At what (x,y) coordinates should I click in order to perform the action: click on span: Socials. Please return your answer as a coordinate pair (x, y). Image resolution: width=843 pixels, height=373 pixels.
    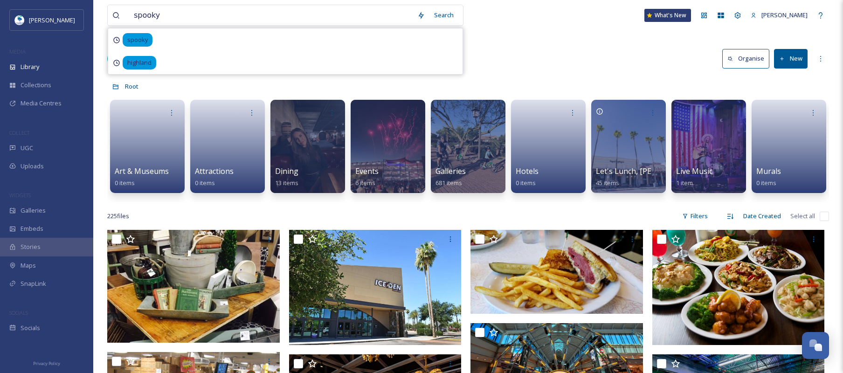
    Looking at the image, I should click on (30, 328).